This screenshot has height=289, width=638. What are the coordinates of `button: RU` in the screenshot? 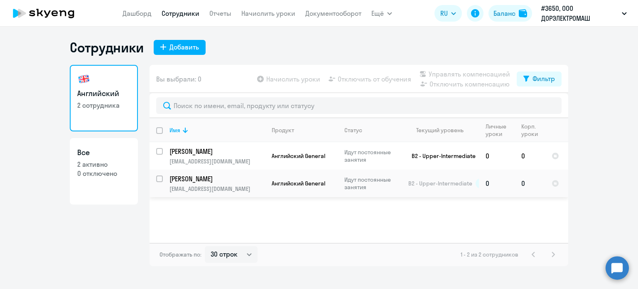 It's located at (448, 13).